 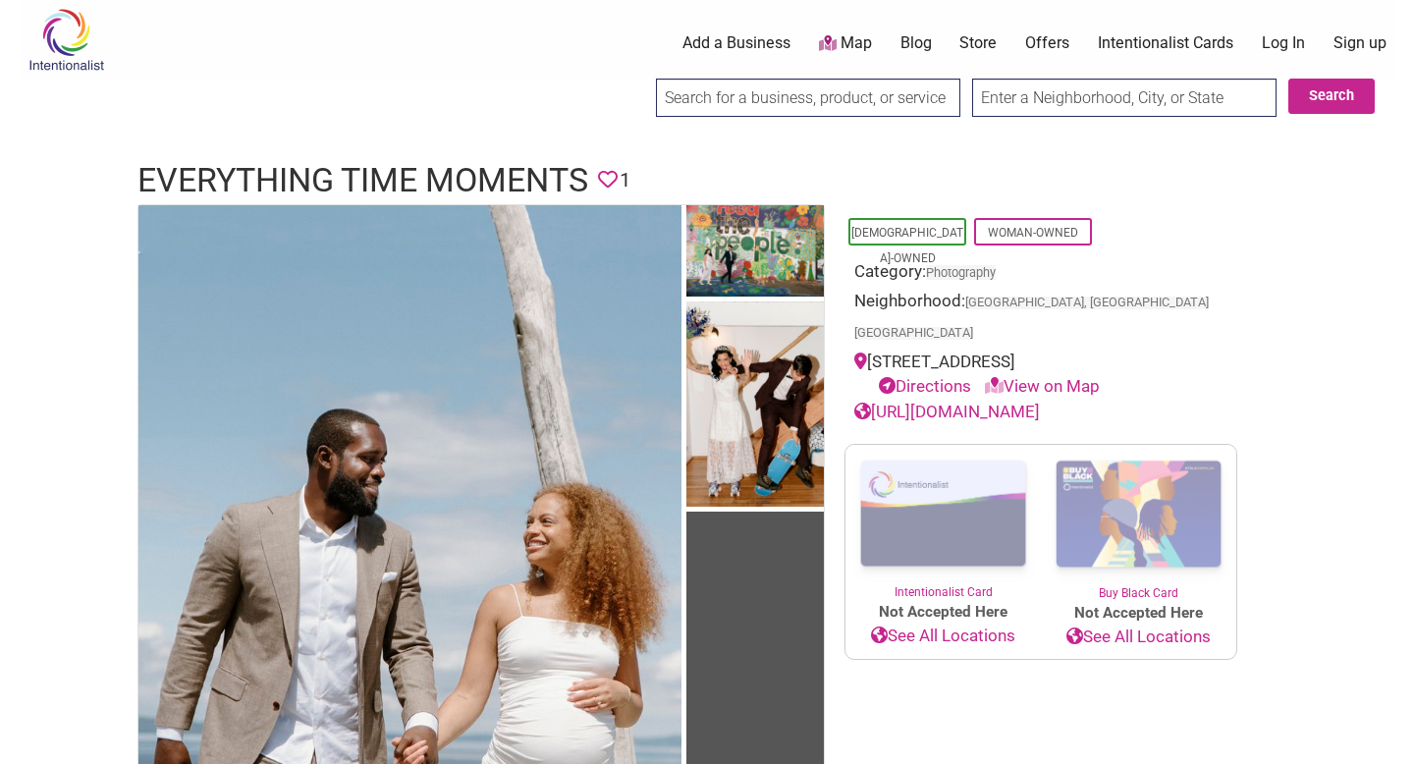 What do you see at coordinates (1041, 319) in the screenshot?
I see `div: Neighborhood:` at bounding box center [1041, 319].